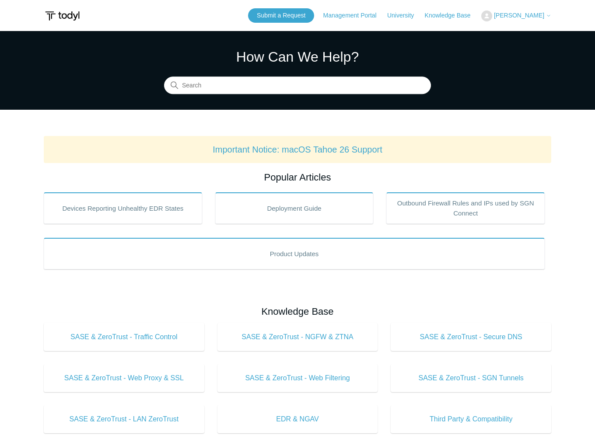 Image resolution: width=595 pixels, height=445 pixels. What do you see at coordinates (471, 420) in the screenshot?
I see `a: Third Party & Compatibility` at bounding box center [471, 420].